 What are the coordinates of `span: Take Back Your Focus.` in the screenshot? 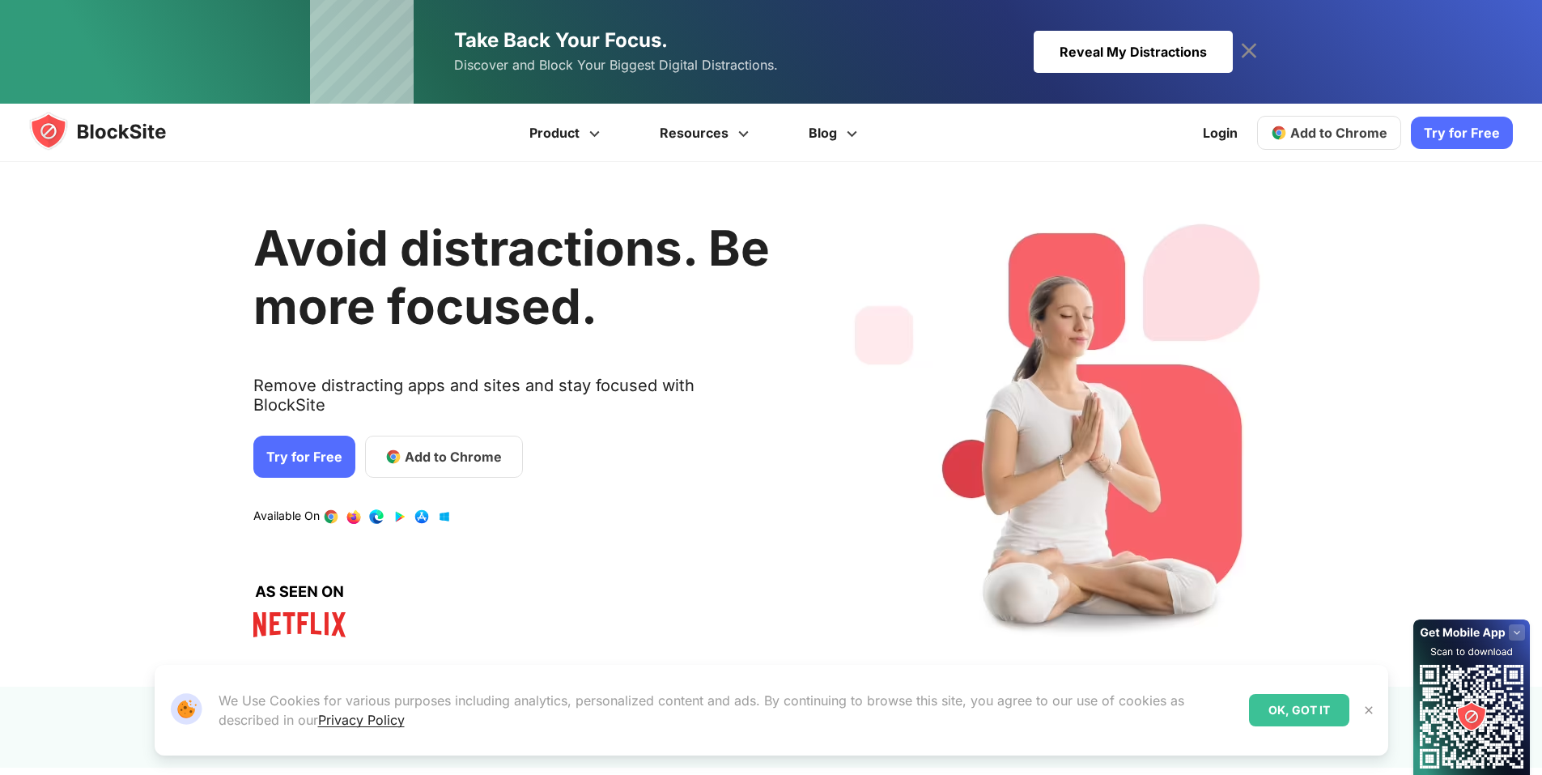 It's located at (561, 40).